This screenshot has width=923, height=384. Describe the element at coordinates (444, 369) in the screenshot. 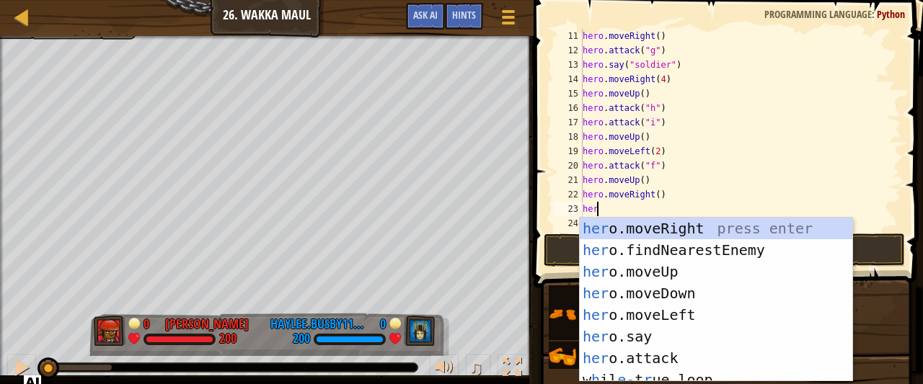

I see `button: Adjust volume` at that location.